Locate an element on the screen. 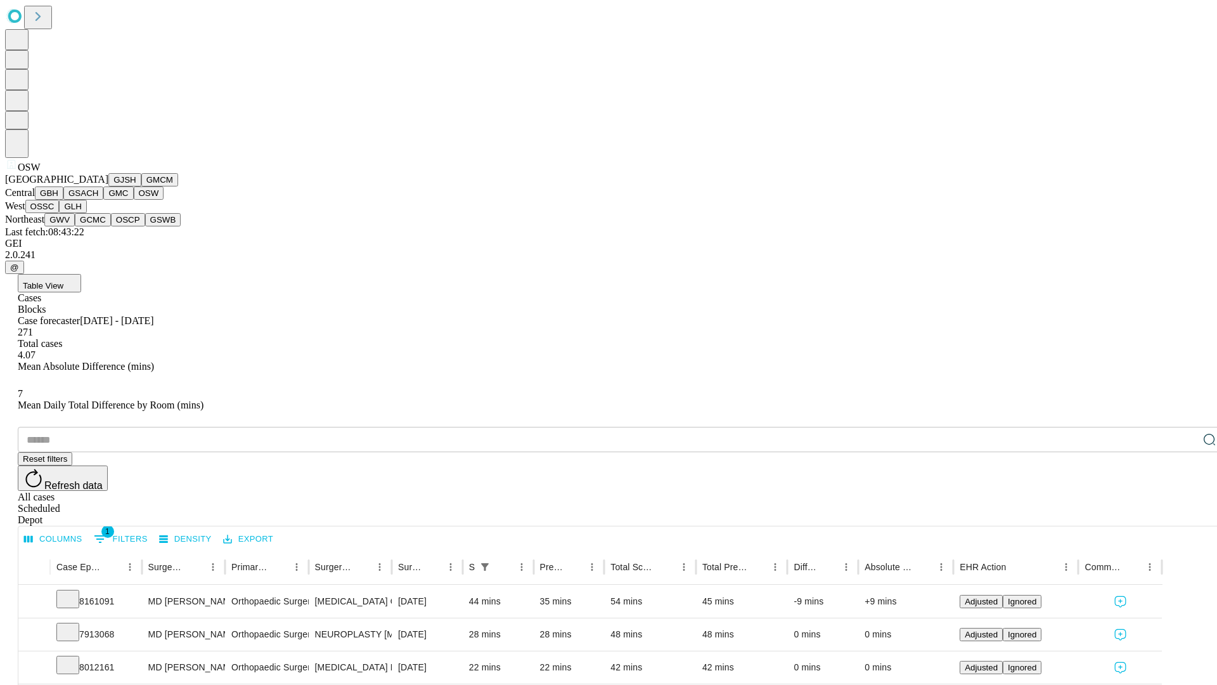 This screenshot has height=685, width=1217. div: Surgeon Name is located at coordinates (167, 567).